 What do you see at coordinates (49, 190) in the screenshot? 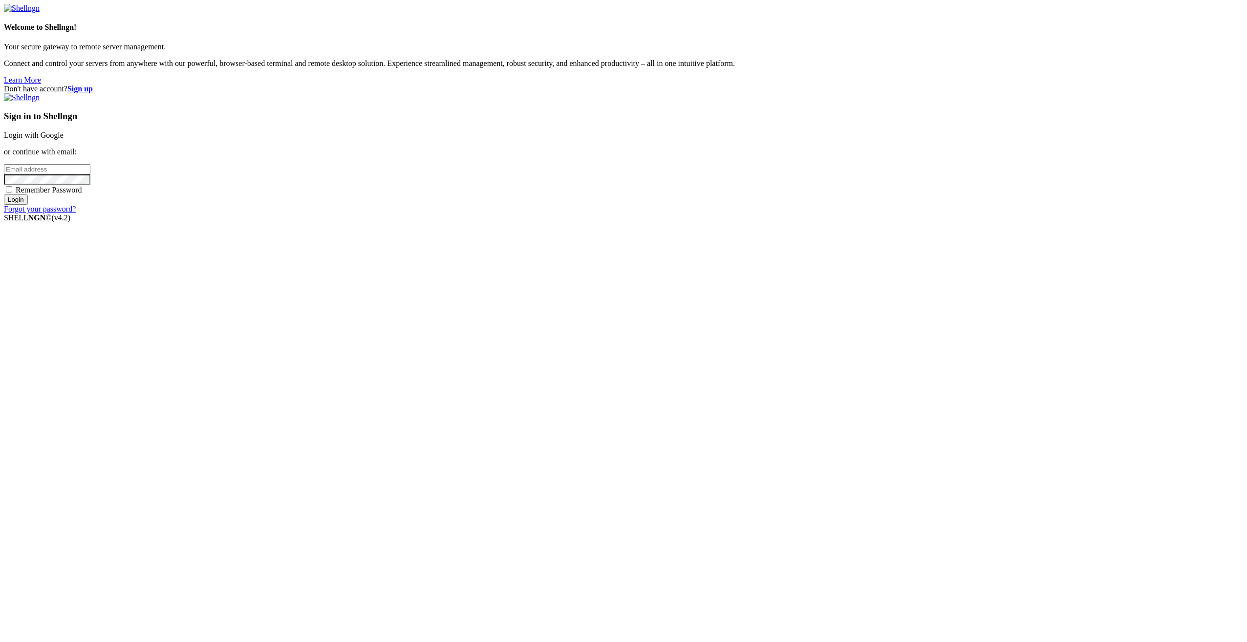
I see `span: Remember Password` at bounding box center [49, 190].